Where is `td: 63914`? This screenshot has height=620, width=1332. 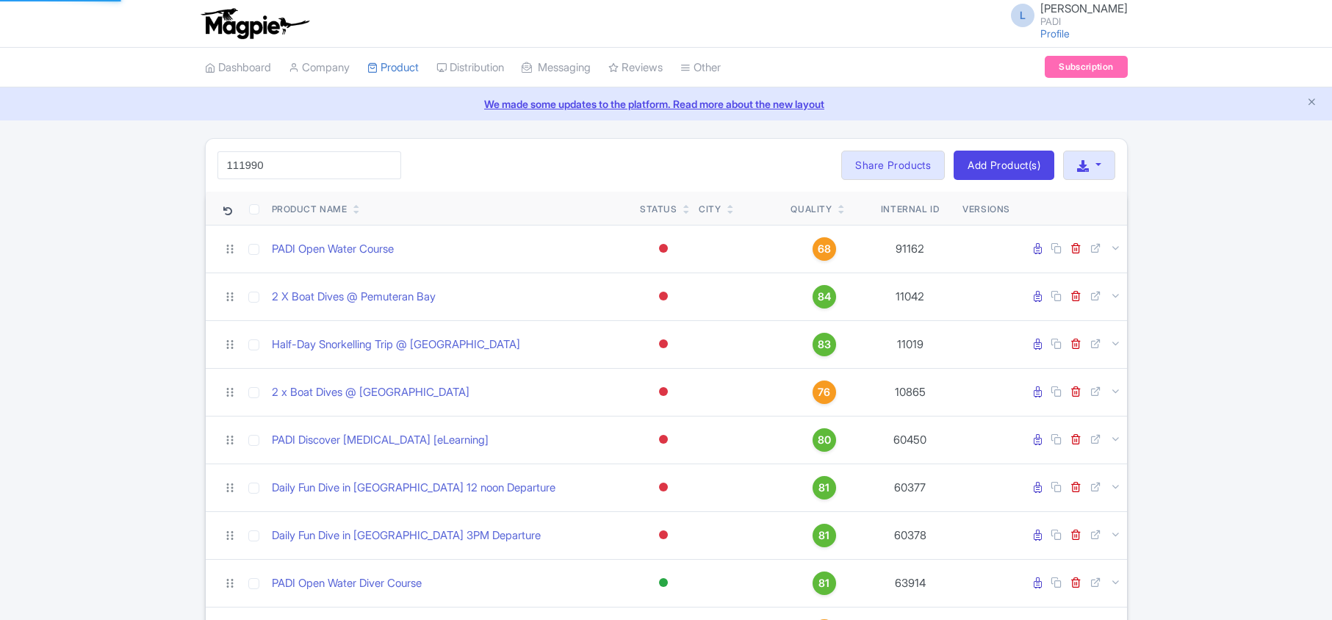
td: 63914 is located at coordinates (909, 582).